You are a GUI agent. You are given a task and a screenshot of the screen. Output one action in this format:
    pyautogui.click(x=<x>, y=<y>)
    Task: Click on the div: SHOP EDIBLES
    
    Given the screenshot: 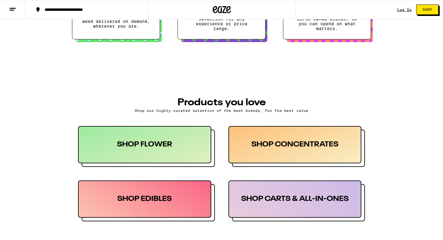 What is the action you would take?
    pyautogui.click(x=145, y=199)
    